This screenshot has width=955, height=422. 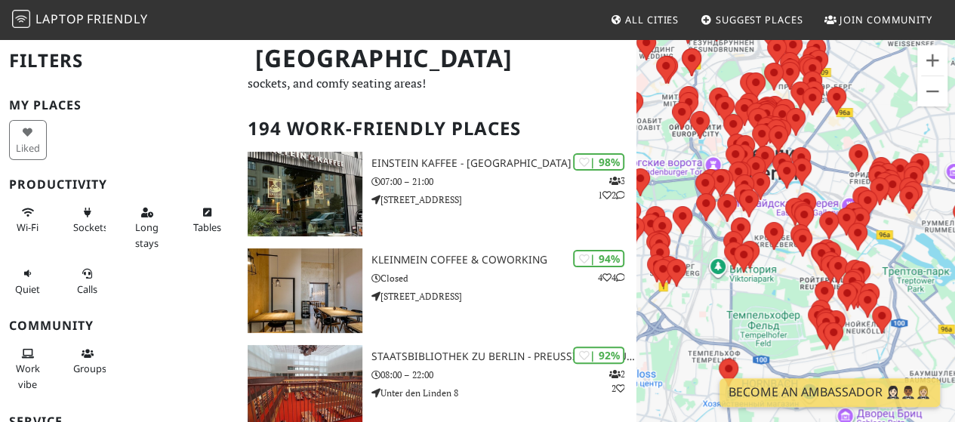 I want to click on p: 07:00 – 21:00, so click(x=504, y=181).